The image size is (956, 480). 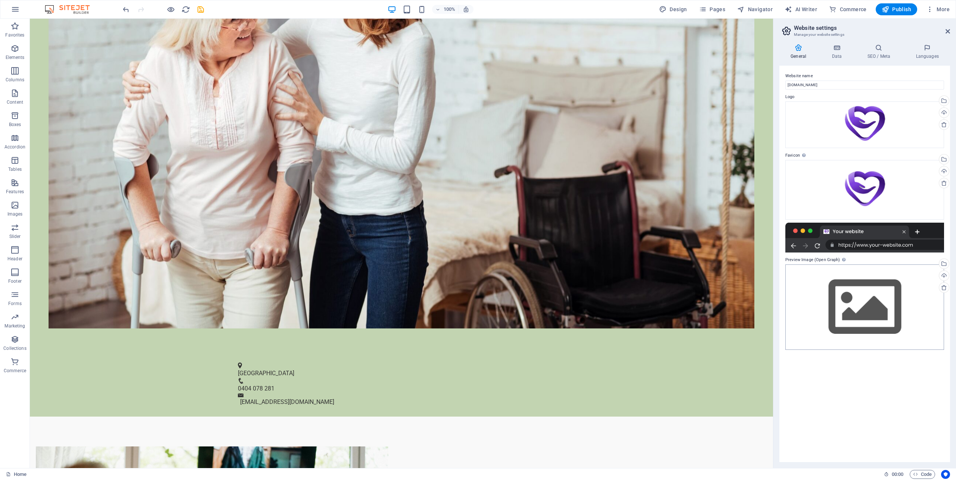 What do you see at coordinates (800, 9) in the screenshot?
I see `button: AI Writer` at bounding box center [800, 9].